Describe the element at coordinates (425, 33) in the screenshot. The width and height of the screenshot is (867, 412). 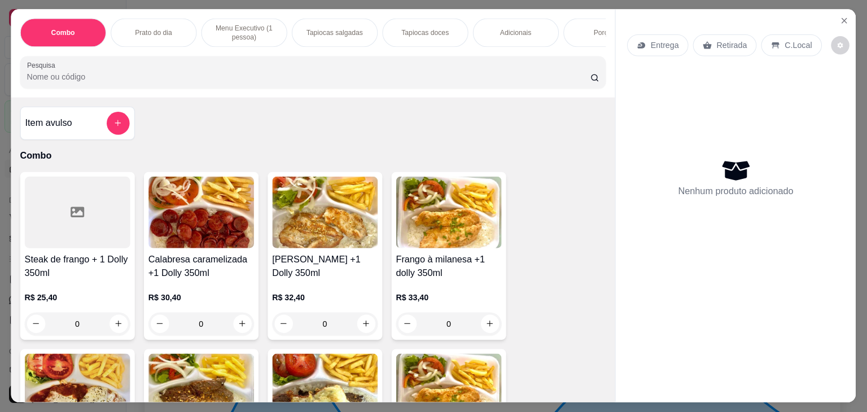
I see `p: Tapiocas doces` at that location.